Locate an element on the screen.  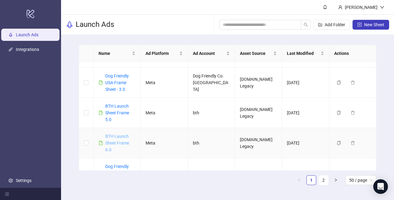
a: 1 is located at coordinates (312, 180).